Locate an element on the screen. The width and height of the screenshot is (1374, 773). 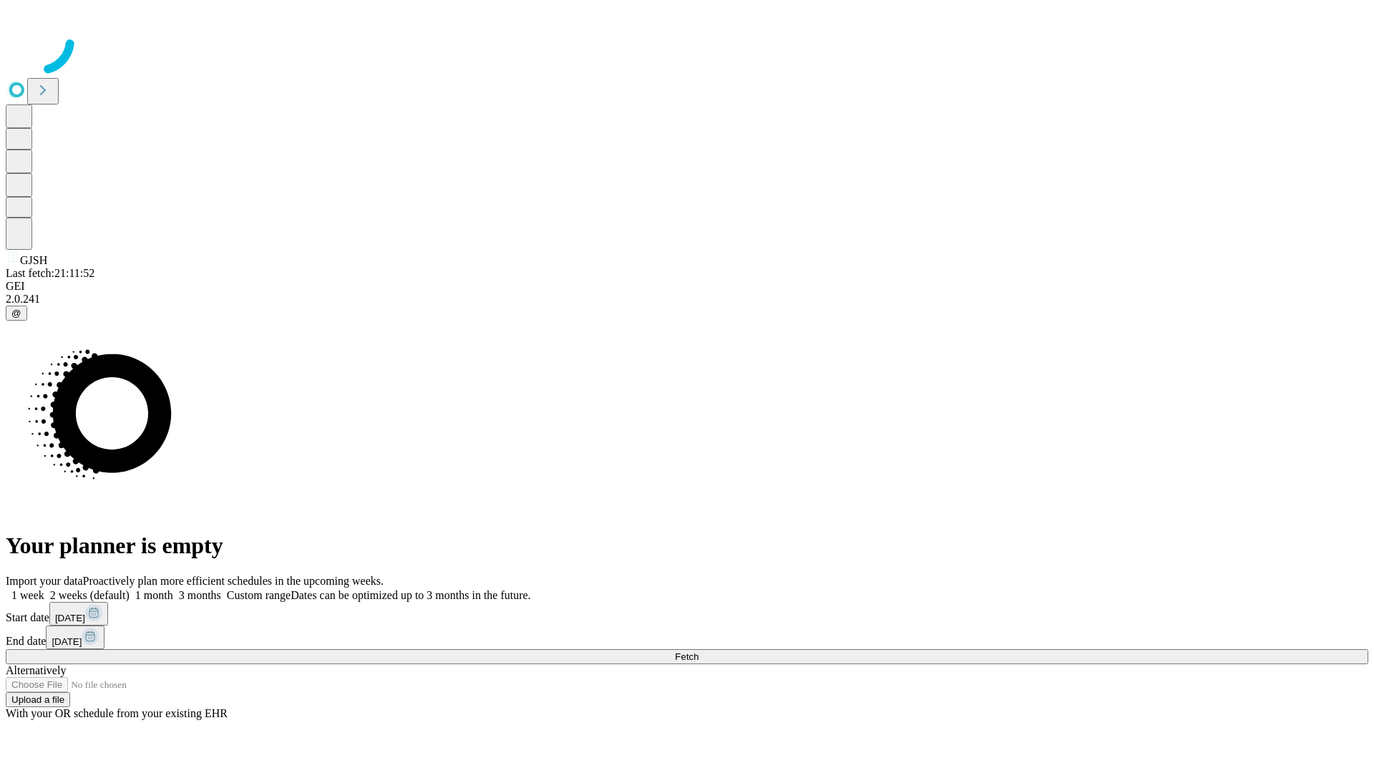
div: 2.0.241 is located at coordinates (687, 299).